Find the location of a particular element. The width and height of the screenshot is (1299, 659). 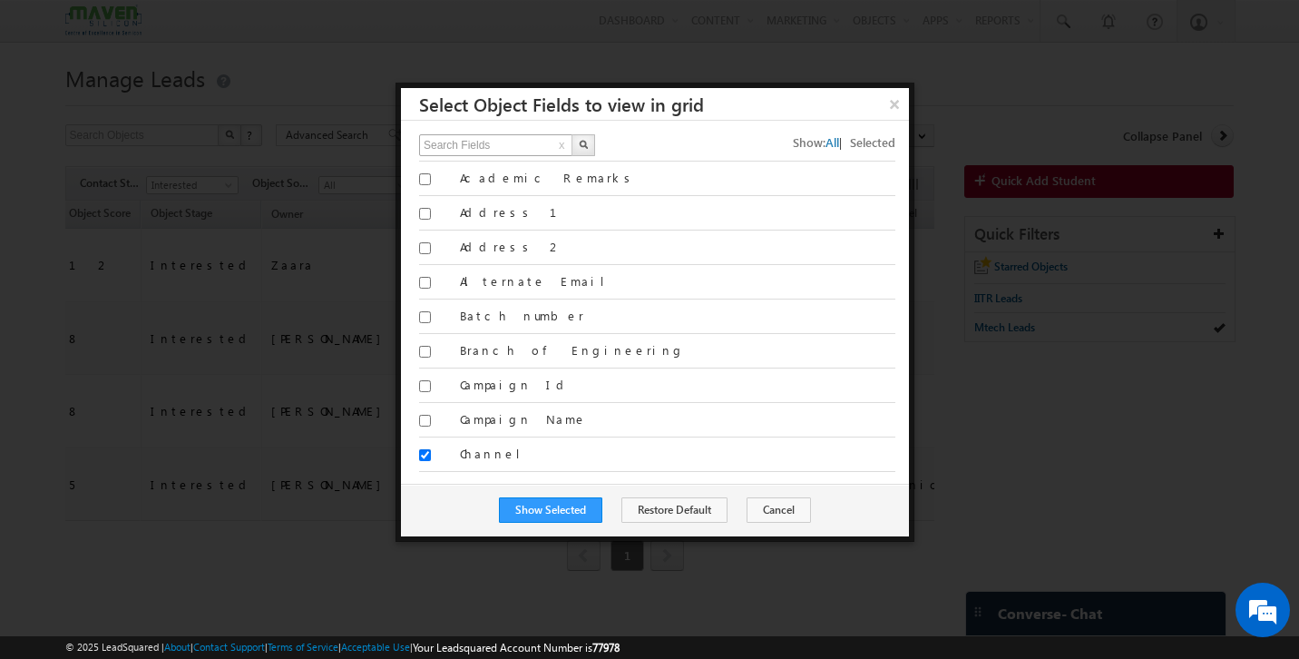

span: Show: is located at coordinates (809, 142).